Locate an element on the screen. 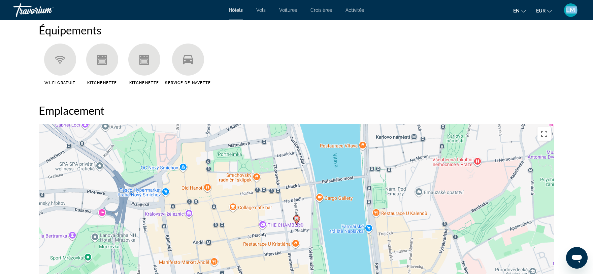  a: Hôtels is located at coordinates (236, 10).